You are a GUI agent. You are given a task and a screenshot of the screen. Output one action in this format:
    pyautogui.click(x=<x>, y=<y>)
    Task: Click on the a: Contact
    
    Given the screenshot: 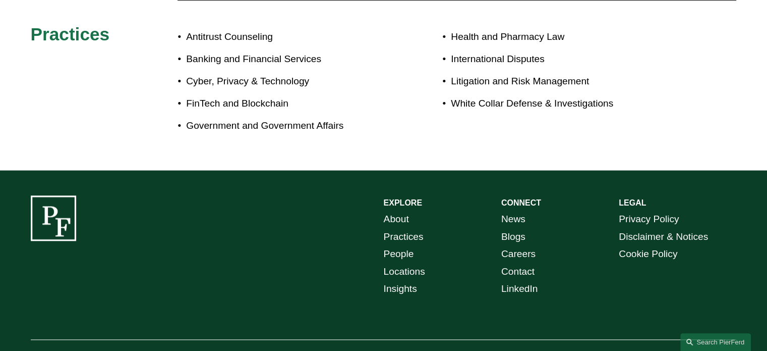 What is the action you would take?
    pyautogui.click(x=518, y=271)
    